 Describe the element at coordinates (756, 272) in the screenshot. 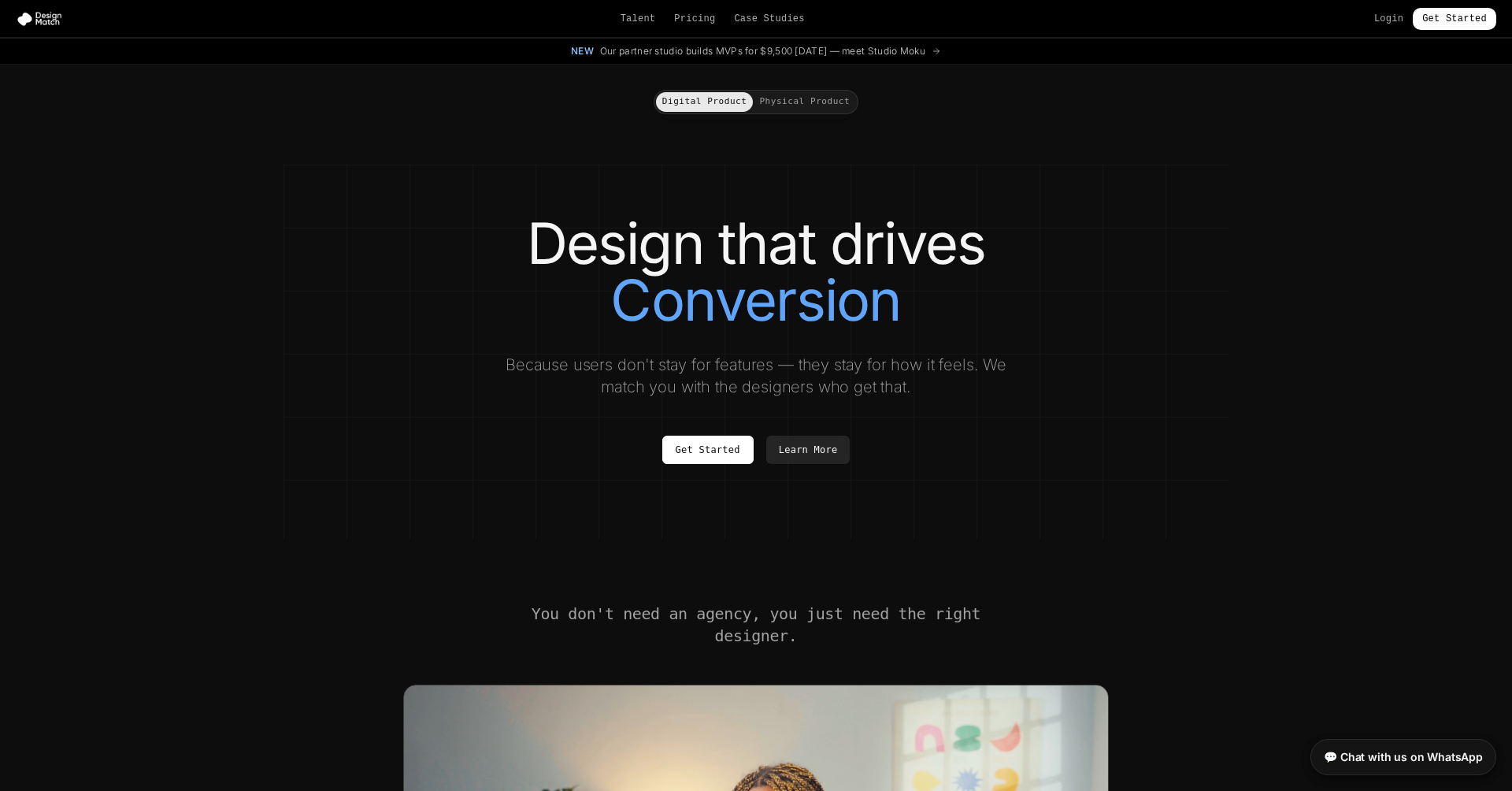

I see `h1: Design that drives` at that location.